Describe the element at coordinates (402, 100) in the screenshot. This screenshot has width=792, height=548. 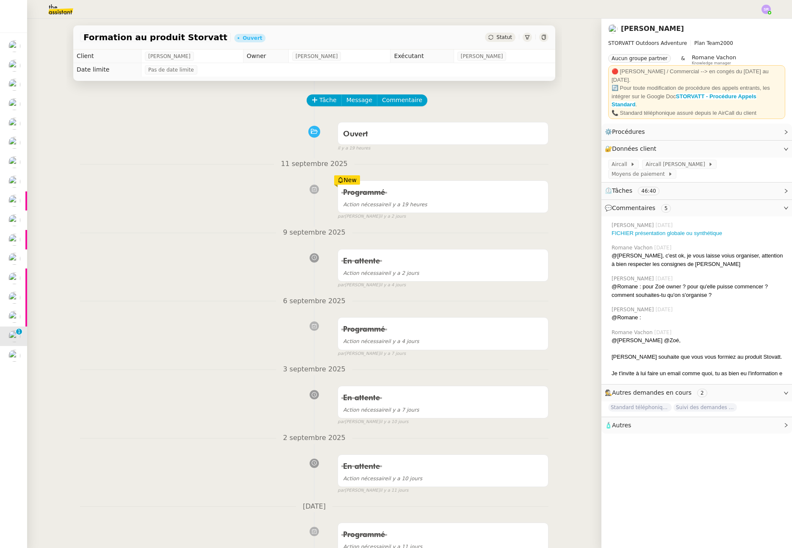
I see `span: Commentaire` at that location.